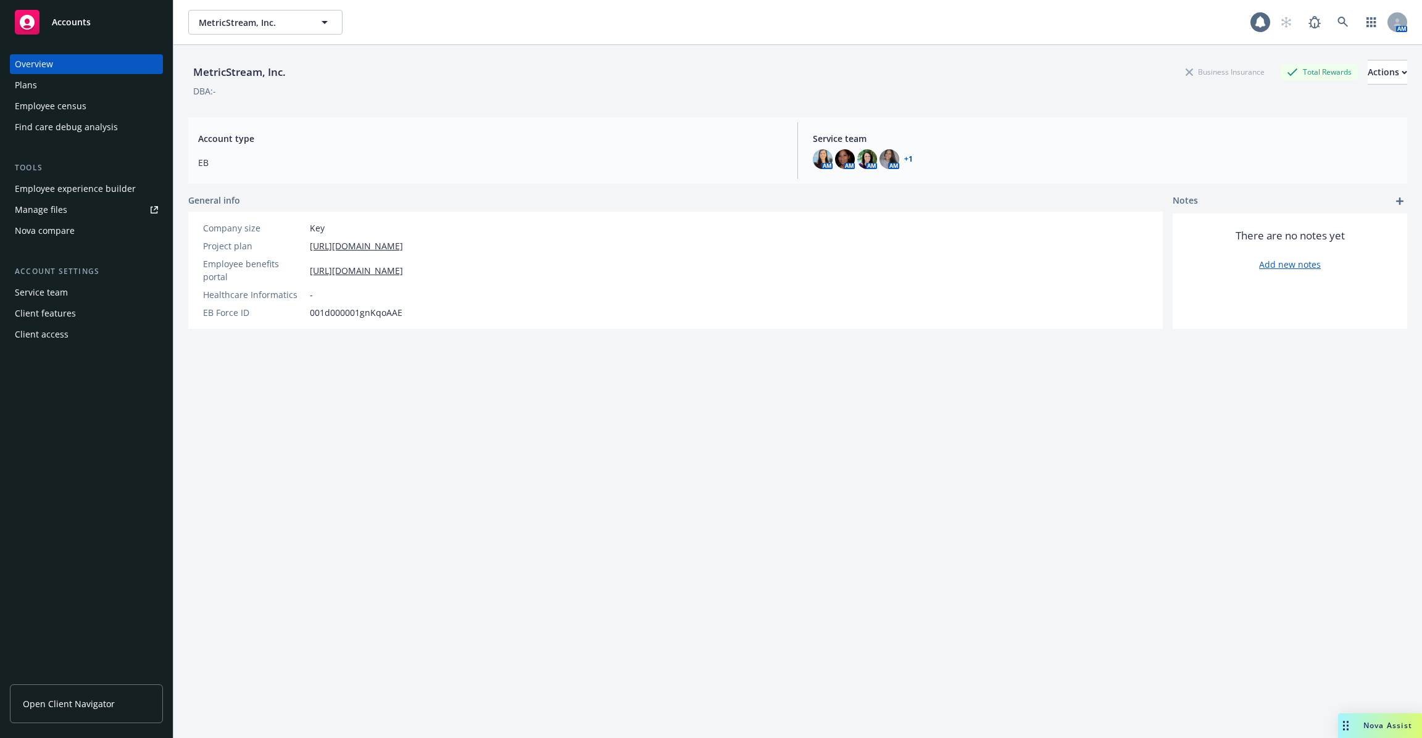  I want to click on span: EB, so click(490, 162).